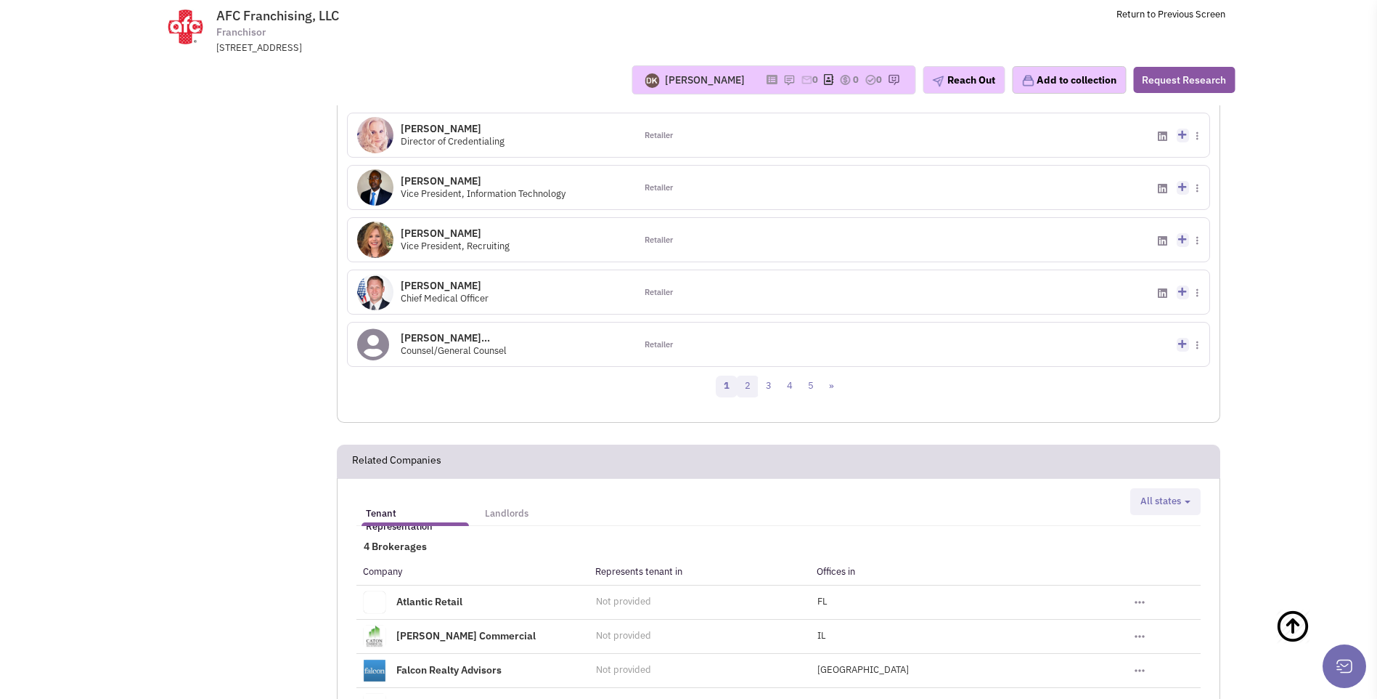 This screenshot has height=699, width=1377. Describe the element at coordinates (1028, 81) in the screenshot. I see `img: icon-collection-lavender.png` at that location.